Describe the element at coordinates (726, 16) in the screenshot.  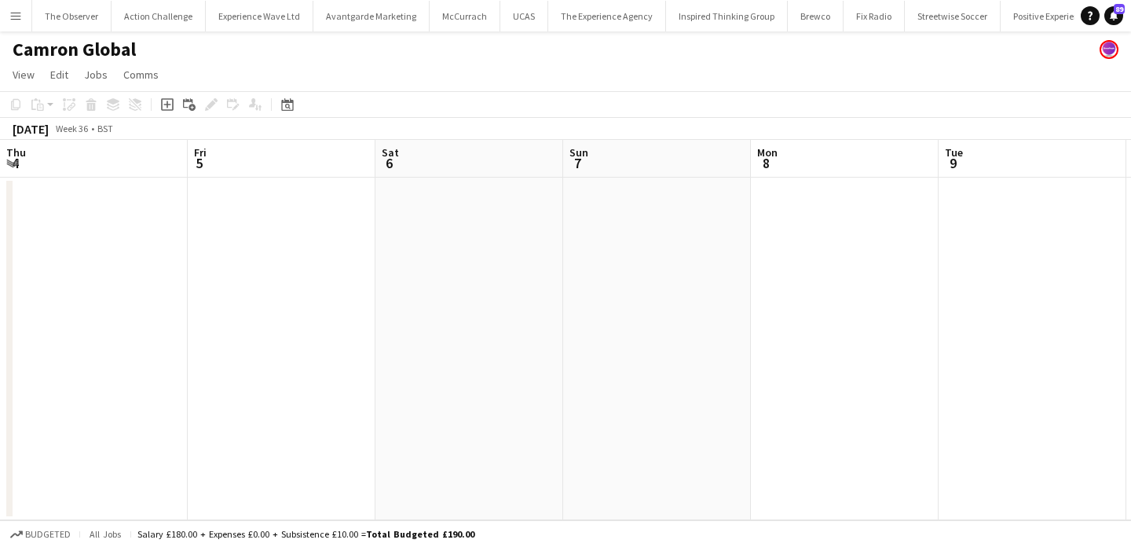
I see `button: Inspired Thinking Group` at that location.